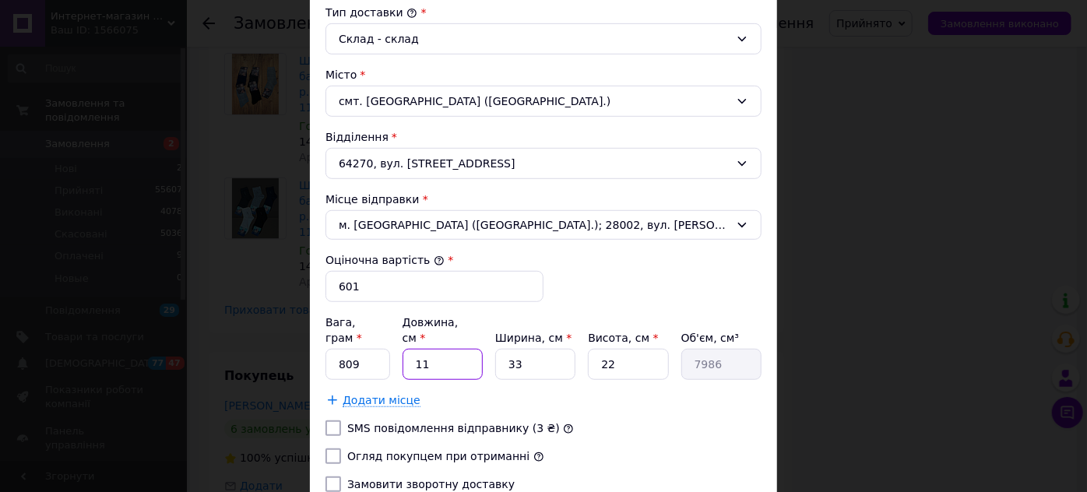  I want to click on div: Об'єм, см³, so click(721, 338).